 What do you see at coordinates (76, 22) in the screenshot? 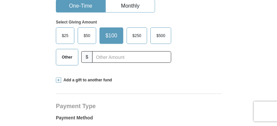
I see `strong: Select Giving Amount` at bounding box center [76, 22].